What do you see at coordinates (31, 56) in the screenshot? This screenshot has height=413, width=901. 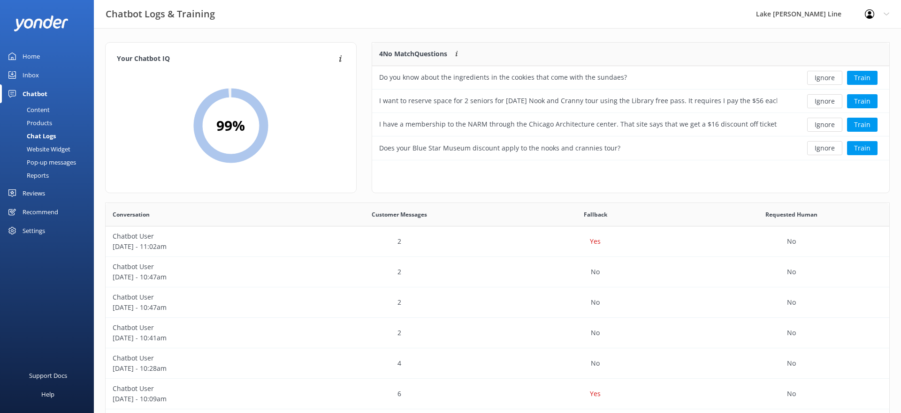 I see `div: Home` at bounding box center [31, 56].